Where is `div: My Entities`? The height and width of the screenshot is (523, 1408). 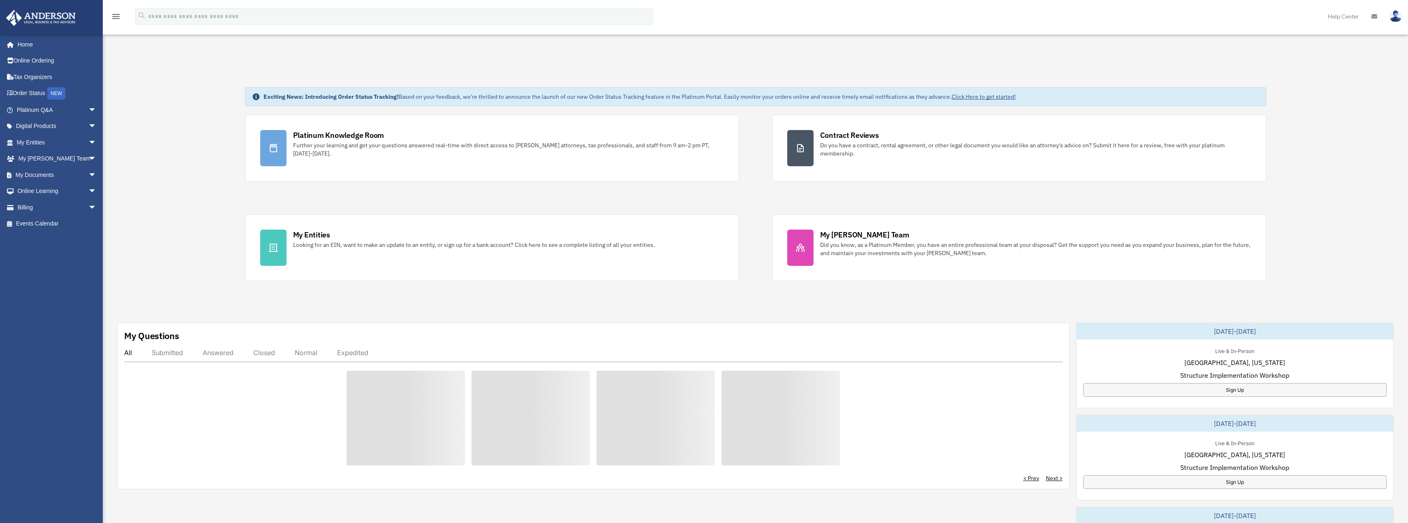
div: My Entities is located at coordinates (312, 234).